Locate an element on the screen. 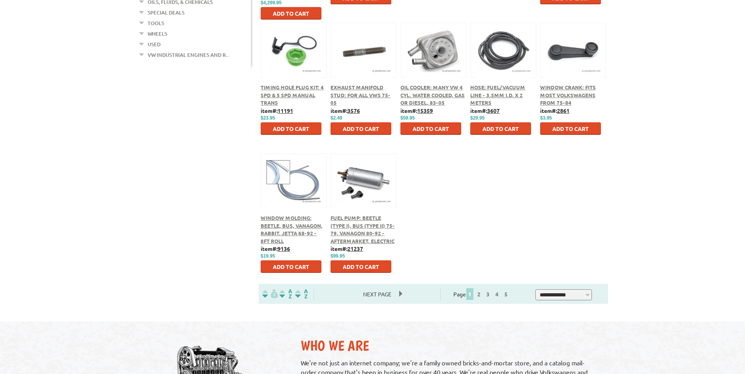 The height and width of the screenshot is (374, 745). span: $29.95 is located at coordinates (477, 118).